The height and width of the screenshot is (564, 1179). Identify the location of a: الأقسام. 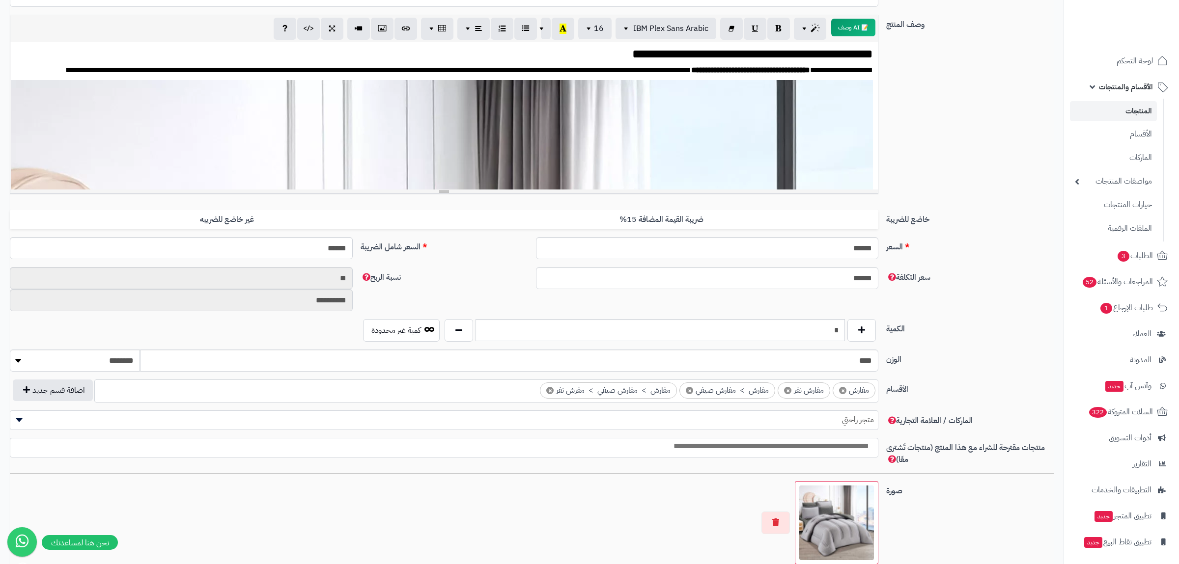
(1113, 134).